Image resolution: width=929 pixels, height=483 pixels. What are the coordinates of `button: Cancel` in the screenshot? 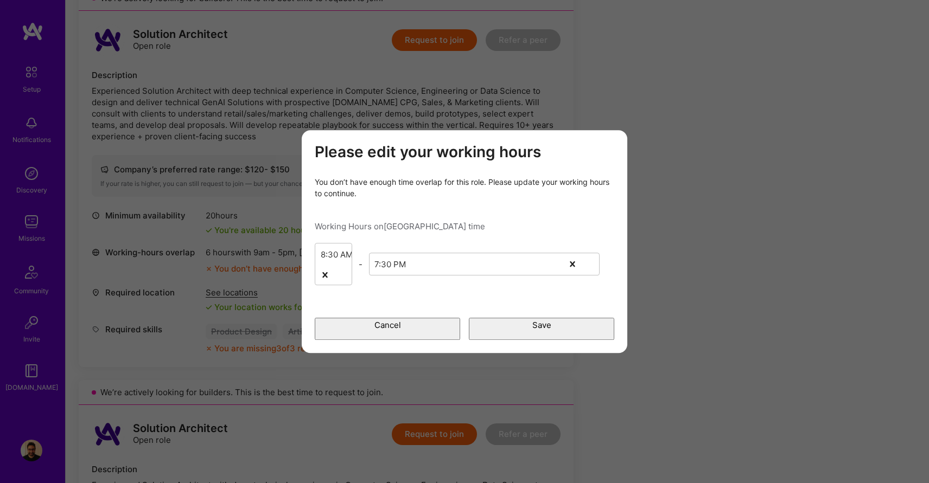 It's located at (387, 329).